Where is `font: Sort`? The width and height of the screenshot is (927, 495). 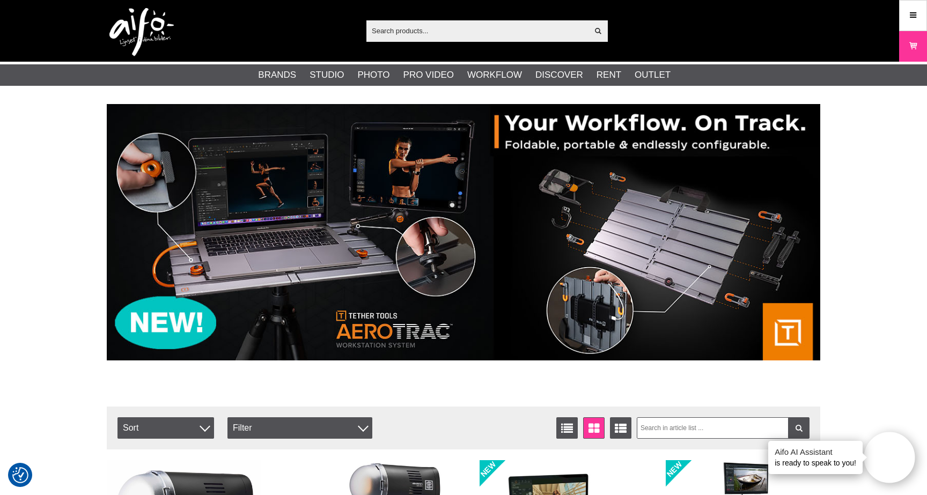 font: Sort is located at coordinates (130, 427).